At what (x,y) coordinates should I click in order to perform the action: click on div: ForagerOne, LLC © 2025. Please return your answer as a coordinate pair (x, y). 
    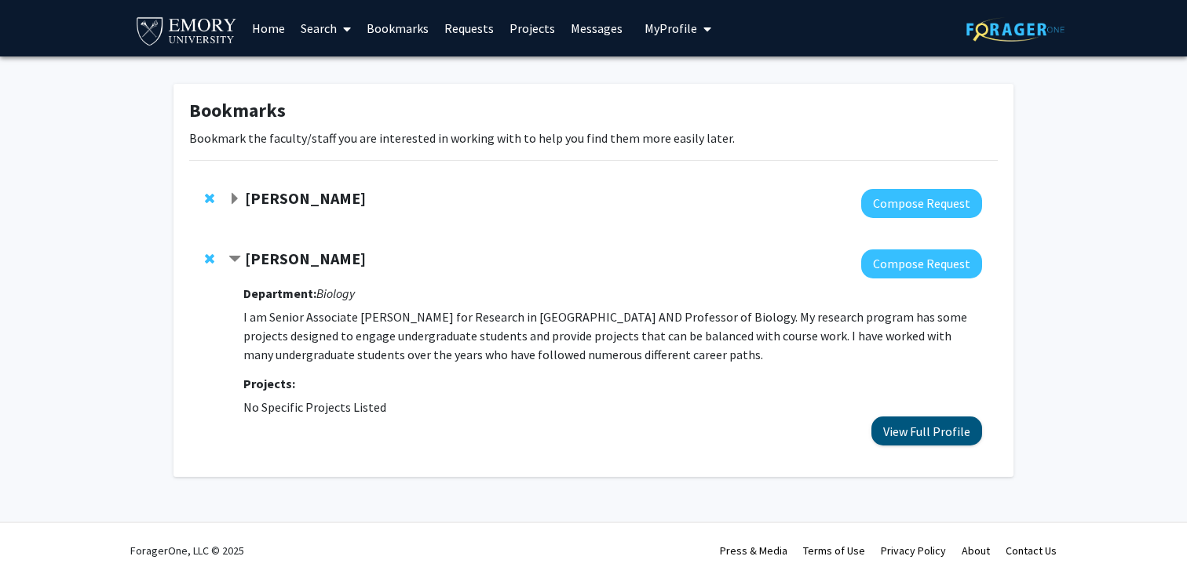
    Looking at the image, I should click on (187, 551).